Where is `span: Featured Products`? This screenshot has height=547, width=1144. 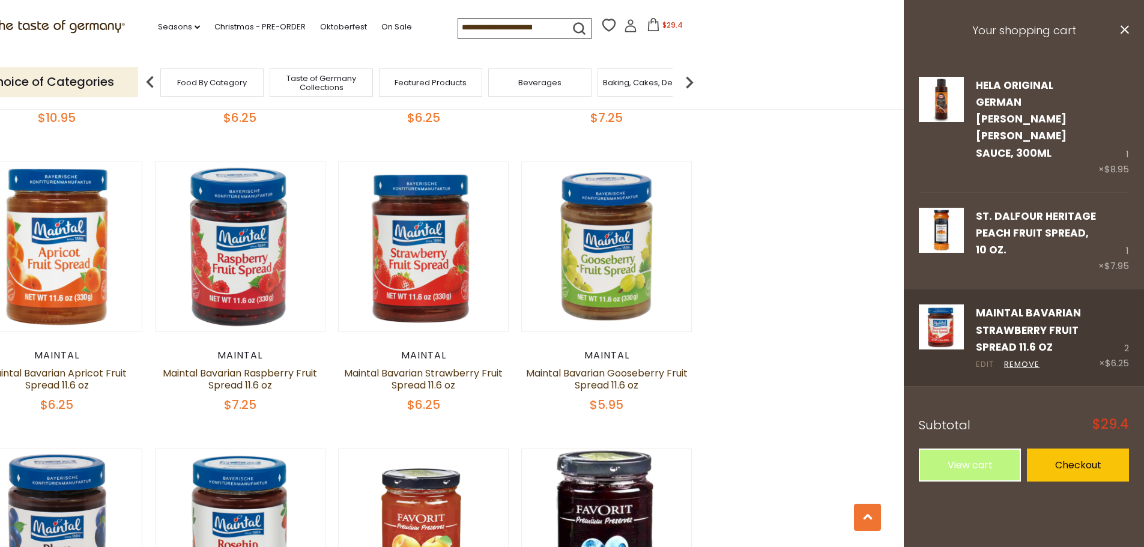
span: Featured Products is located at coordinates (431, 82).